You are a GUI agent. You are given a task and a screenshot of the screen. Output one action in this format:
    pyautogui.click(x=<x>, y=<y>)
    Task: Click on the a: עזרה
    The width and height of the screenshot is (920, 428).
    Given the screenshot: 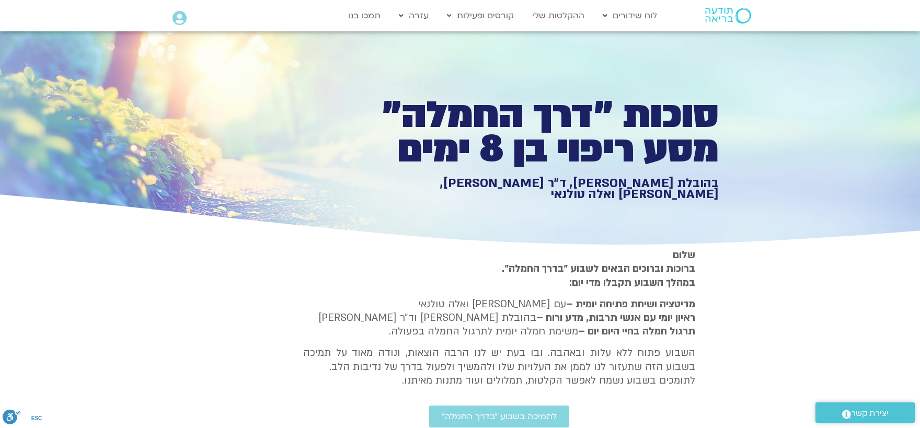 What is the action you would take?
    pyautogui.click(x=414, y=16)
    